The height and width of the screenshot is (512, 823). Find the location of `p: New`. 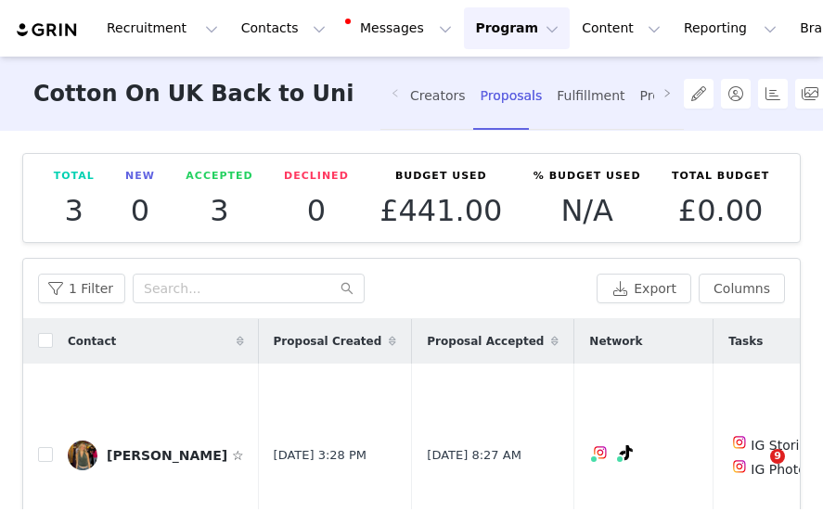

p: New is located at coordinates (140, 176).